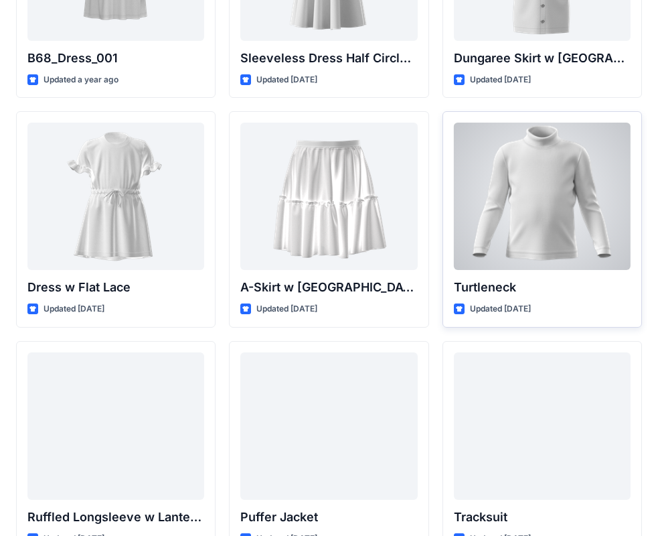  What do you see at coordinates (81, 80) in the screenshot?
I see `p: Updated a year ago` at bounding box center [81, 80].